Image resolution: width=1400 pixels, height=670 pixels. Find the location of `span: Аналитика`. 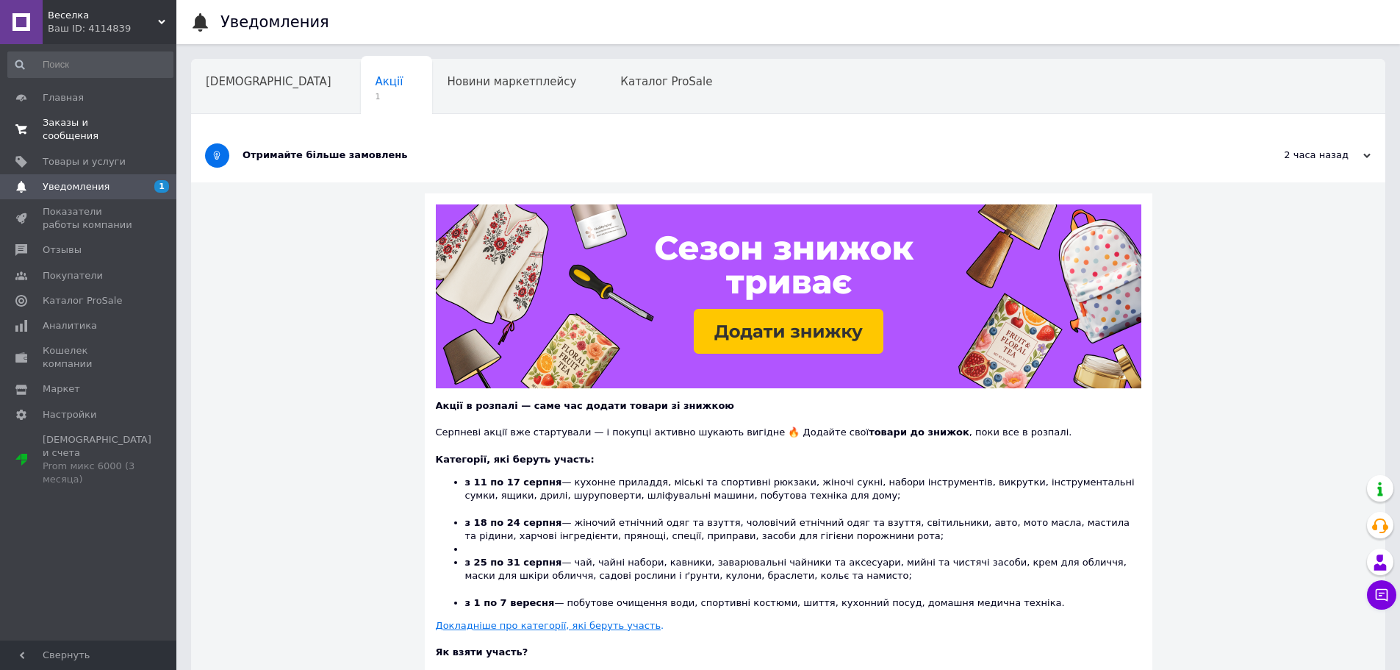

span: Аналитика is located at coordinates (70, 326).